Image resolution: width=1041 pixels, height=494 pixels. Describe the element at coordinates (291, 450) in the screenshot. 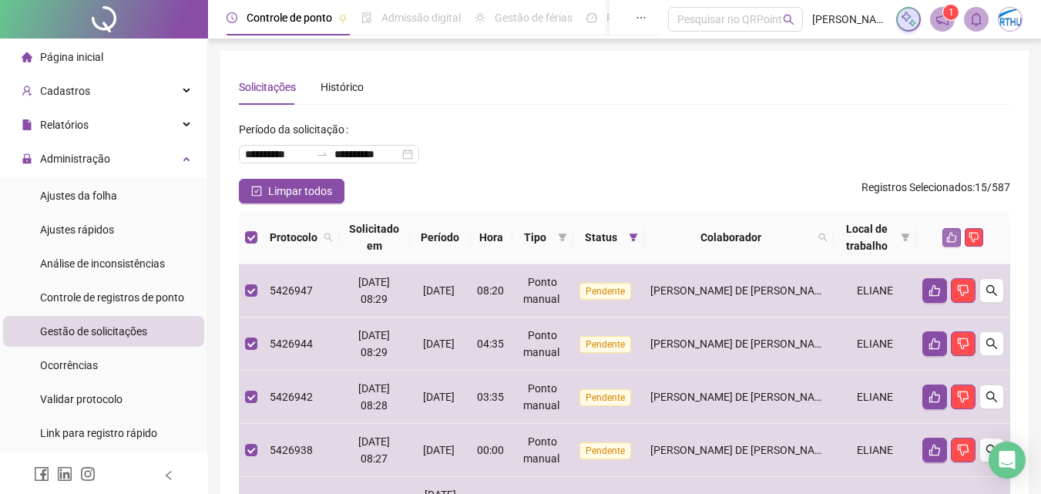

I see `span: 5426938` at that location.